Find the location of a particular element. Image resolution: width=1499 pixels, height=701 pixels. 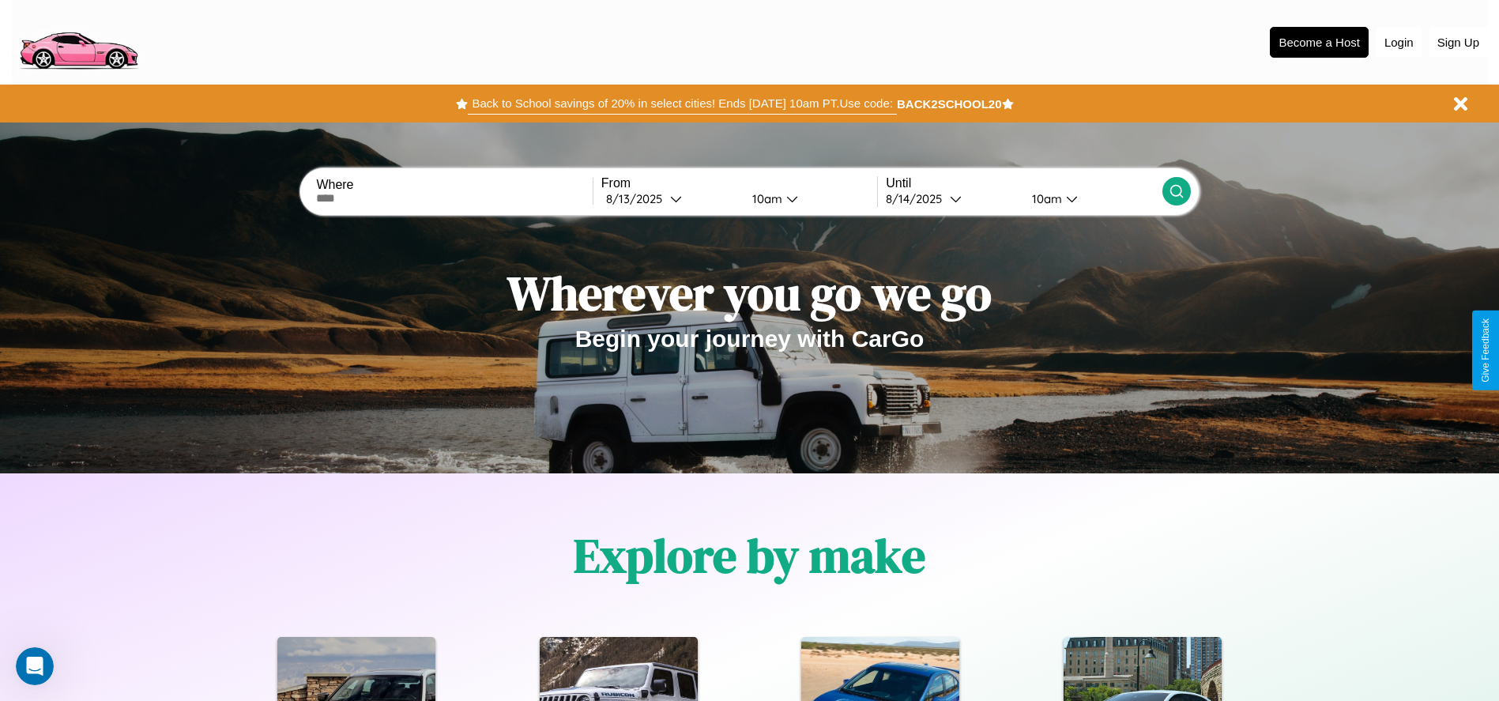

button: Login is located at coordinates (1398, 42).